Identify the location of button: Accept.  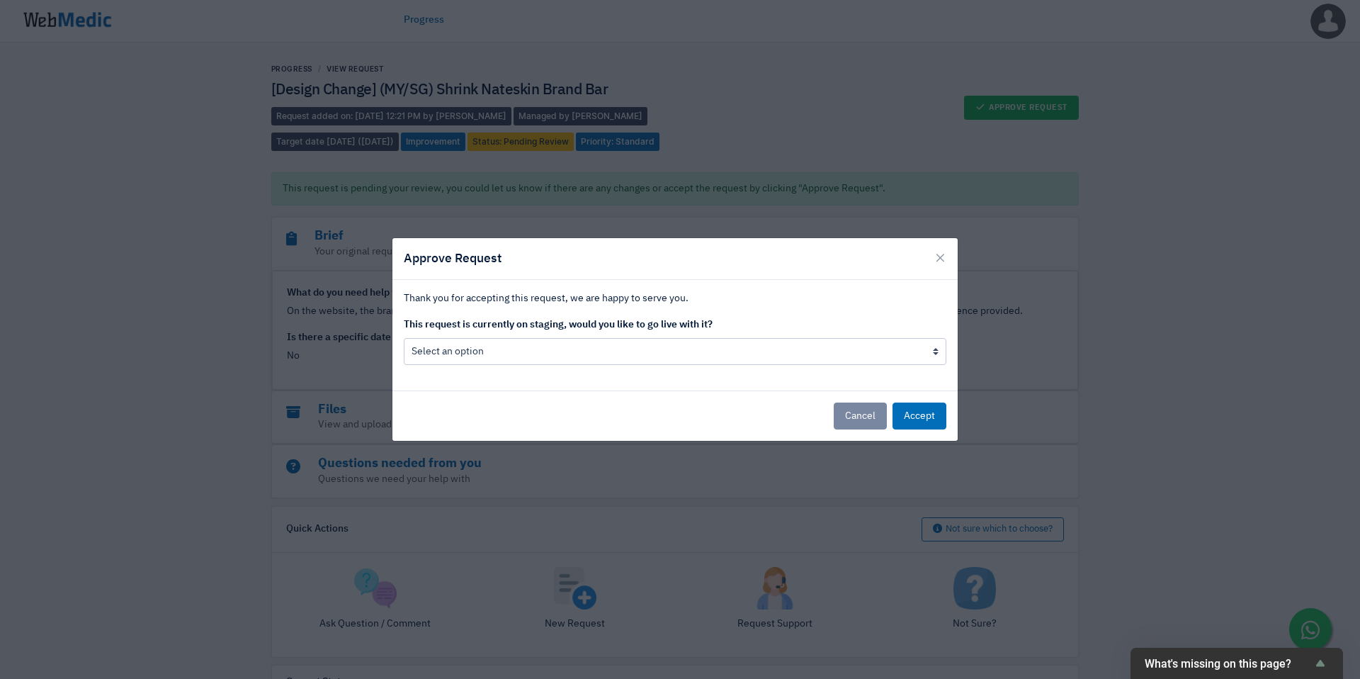
(920, 416).